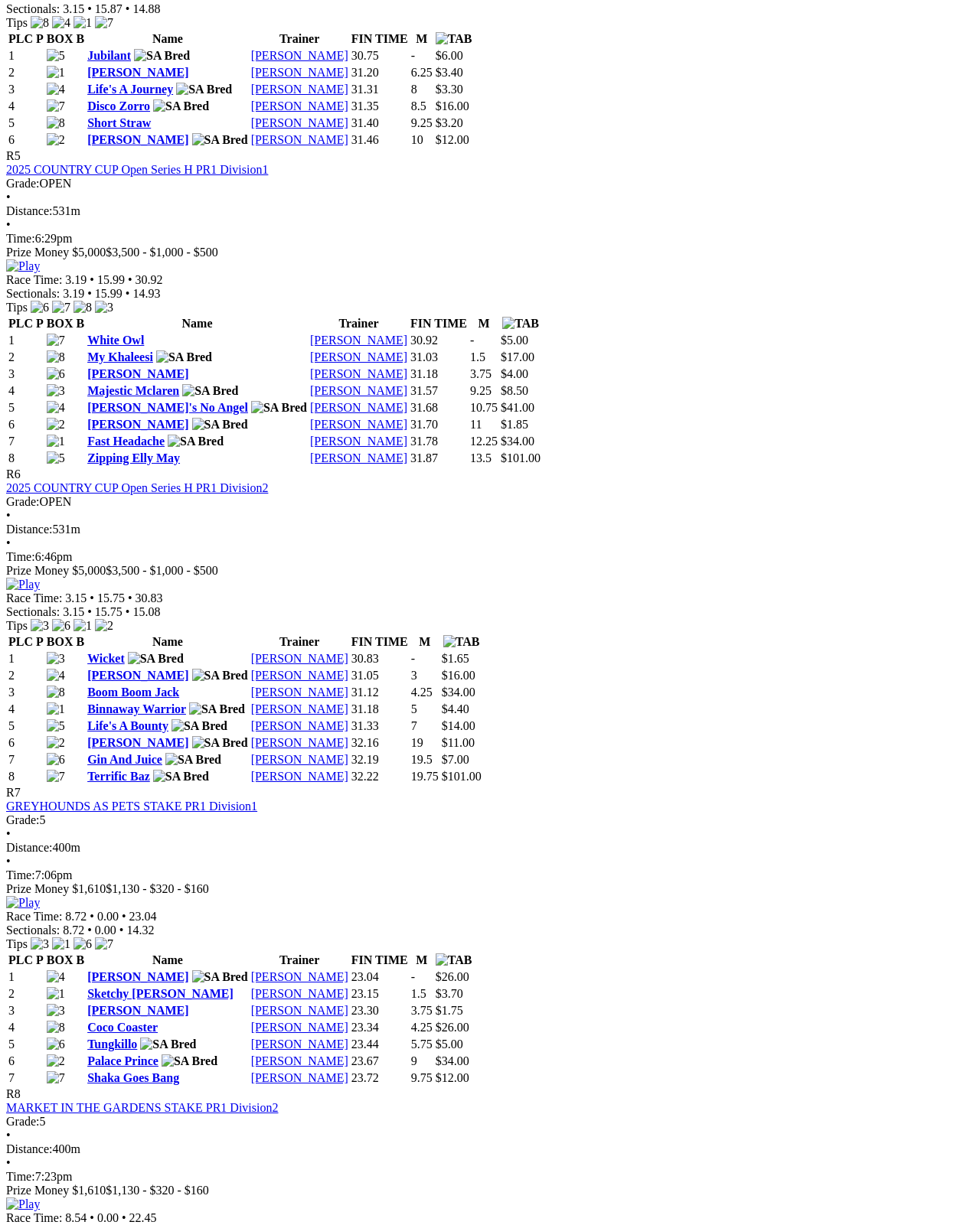 This screenshot has height=1225, width=980. Describe the element at coordinates (380, 676) in the screenshot. I see `td: 31.05` at that location.